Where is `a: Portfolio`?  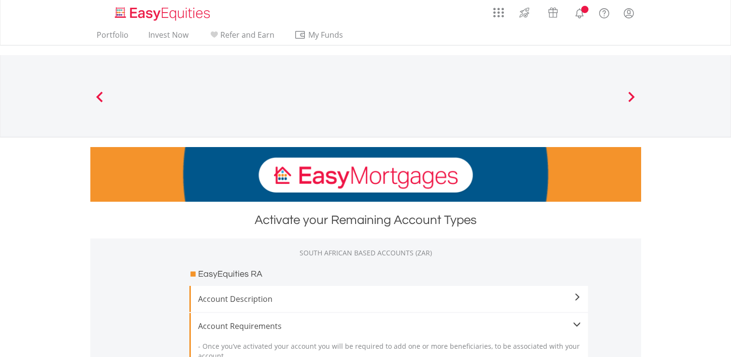 a: Portfolio is located at coordinates (113, 37).